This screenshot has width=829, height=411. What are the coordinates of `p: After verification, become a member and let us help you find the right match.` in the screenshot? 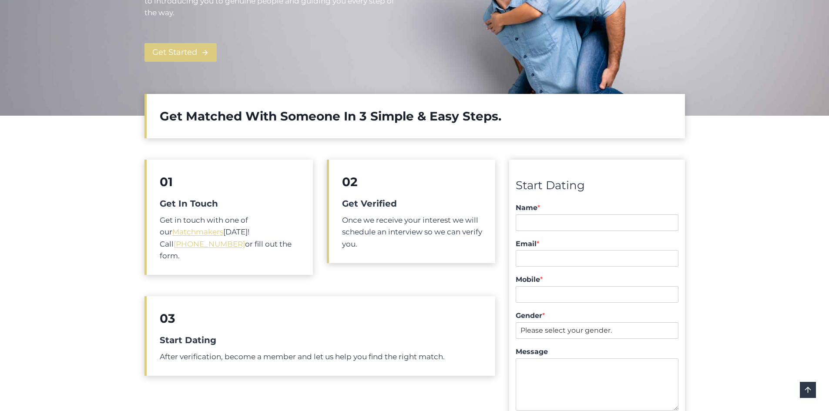 It's located at (321, 357).